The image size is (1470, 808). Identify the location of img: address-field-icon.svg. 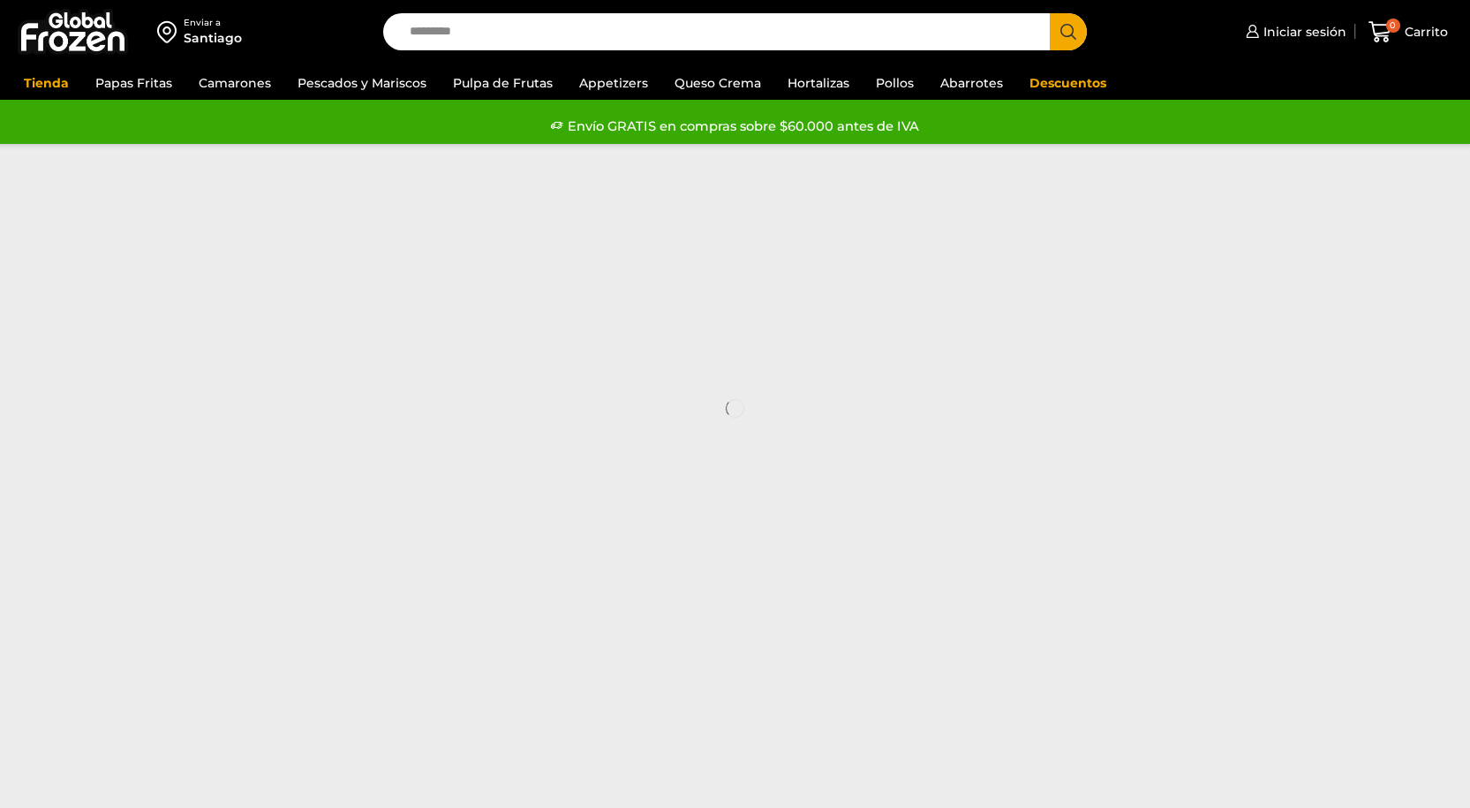
(170, 32).